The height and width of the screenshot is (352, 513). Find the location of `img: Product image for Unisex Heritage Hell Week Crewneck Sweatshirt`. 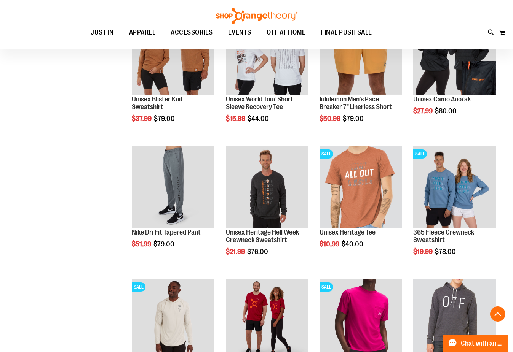

img: Product image for Unisex Heritage Hell Week Crewneck Sweatshirt is located at coordinates (267, 187).